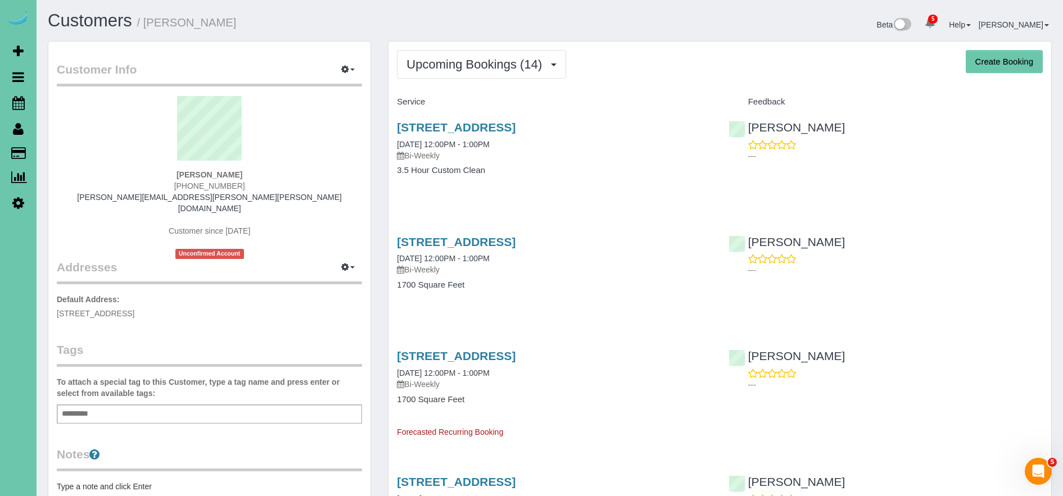 The height and width of the screenshot is (496, 1063). I want to click on span: Upcoming Bookings (14), so click(477, 64).